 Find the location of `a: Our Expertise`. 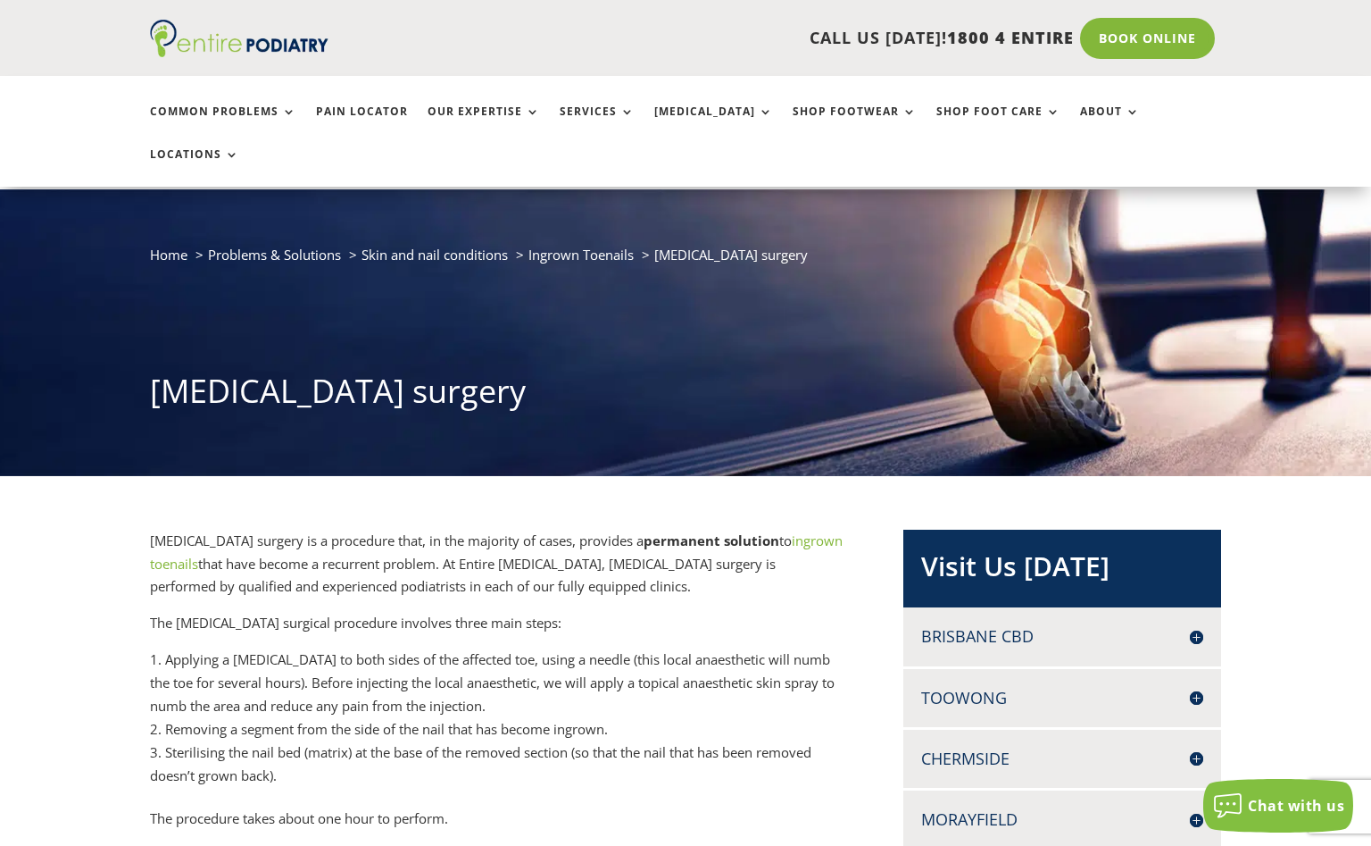

a: Our Expertise is located at coordinates (484, 124).